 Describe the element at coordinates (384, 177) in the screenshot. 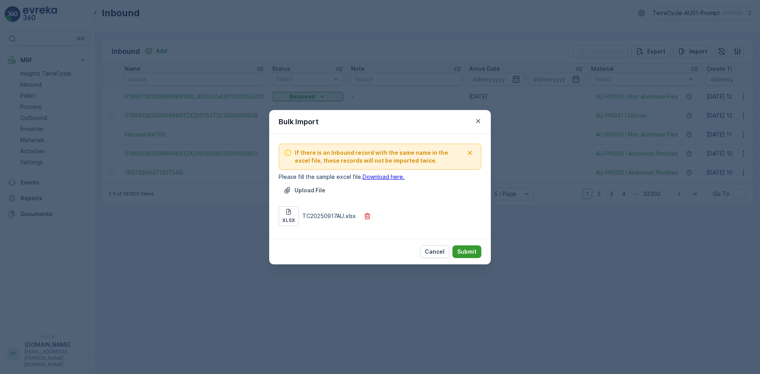

I see `a: Download here.` at that location.